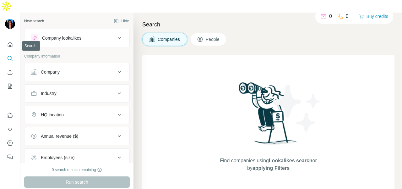 The image size is (402, 189). Describe the element at coordinates (268, 115) in the screenshot. I see `img: Surfe Illustration - Woman searching with binoculars` at that location.